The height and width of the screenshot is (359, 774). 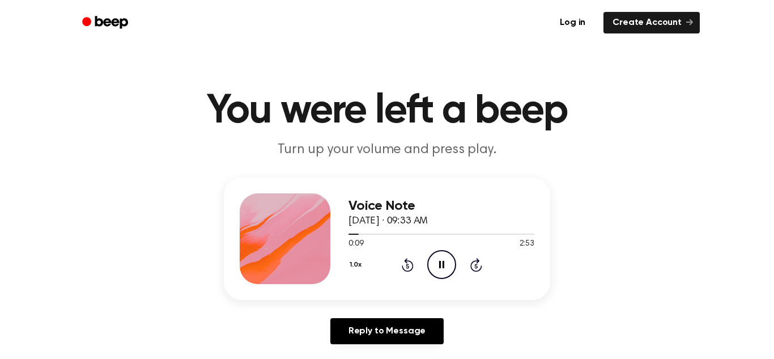 What do you see at coordinates (652, 23) in the screenshot?
I see `a: Create Account` at bounding box center [652, 23].